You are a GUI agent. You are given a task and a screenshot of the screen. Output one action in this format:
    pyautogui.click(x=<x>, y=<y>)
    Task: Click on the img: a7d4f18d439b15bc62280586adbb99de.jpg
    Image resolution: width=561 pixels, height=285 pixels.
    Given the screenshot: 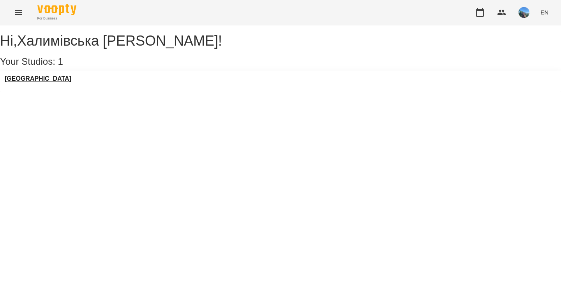 What is the action you would take?
    pyautogui.click(x=524, y=12)
    